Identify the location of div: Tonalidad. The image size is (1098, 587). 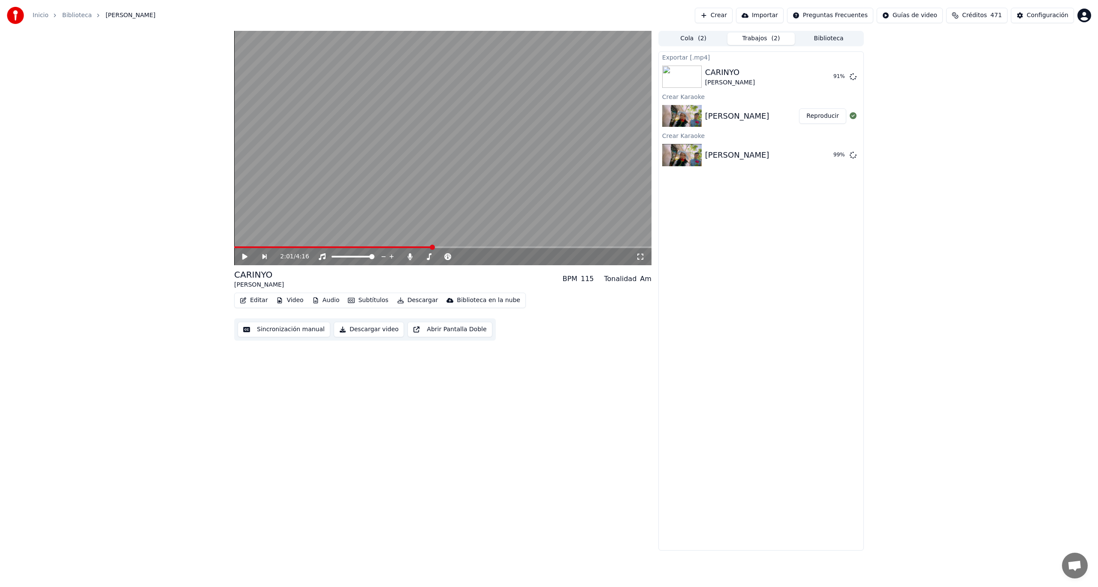
(620, 279).